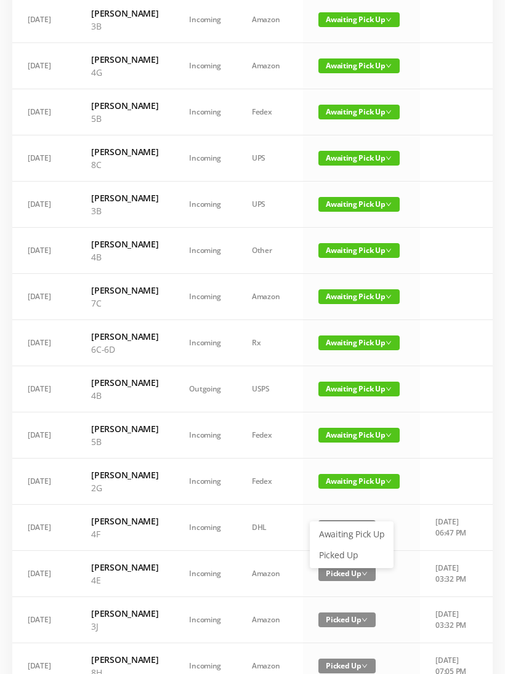 This screenshot has width=505, height=674. Describe the element at coordinates (124, 580) in the screenshot. I see `p: 4E` at that location.